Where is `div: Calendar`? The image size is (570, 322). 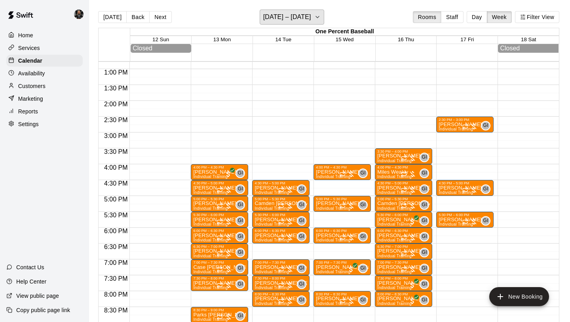
div: Calendar is located at coordinates (44, 61).